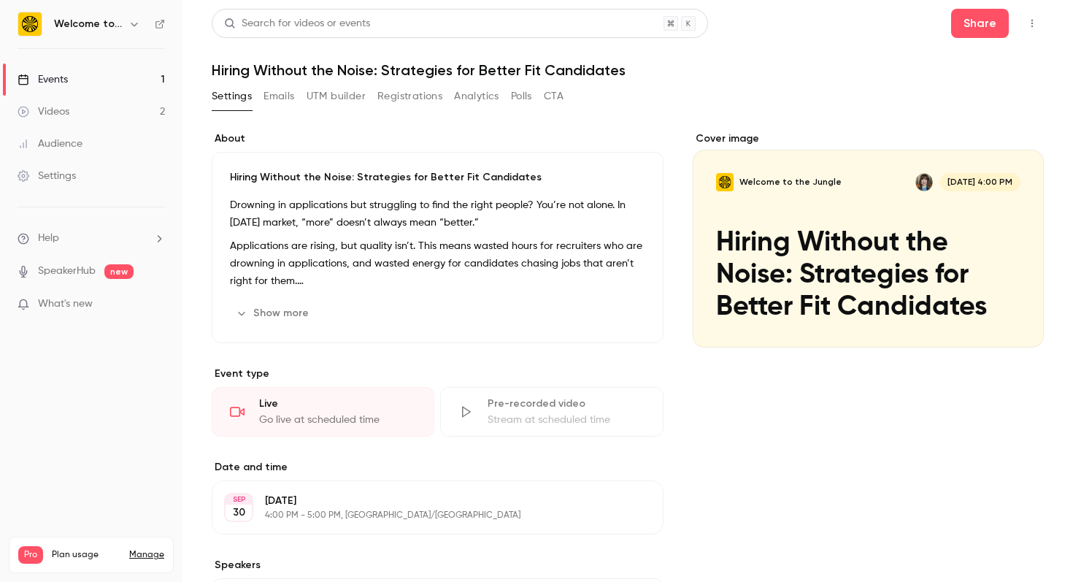 This screenshot has width=1073, height=582. What do you see at coordinates (297, 23) in the screenshot?
I see `div: Search for videos or events` at bounding box center [297, 23].